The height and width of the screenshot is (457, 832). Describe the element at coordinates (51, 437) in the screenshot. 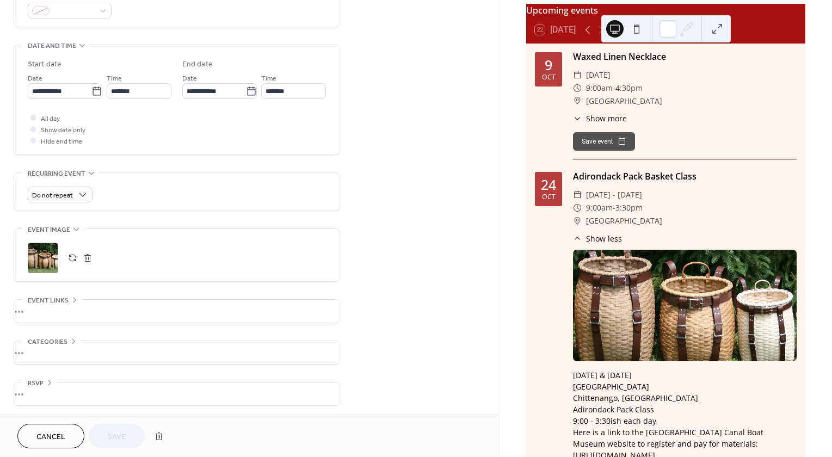

I see `span: Cancel` at that location.